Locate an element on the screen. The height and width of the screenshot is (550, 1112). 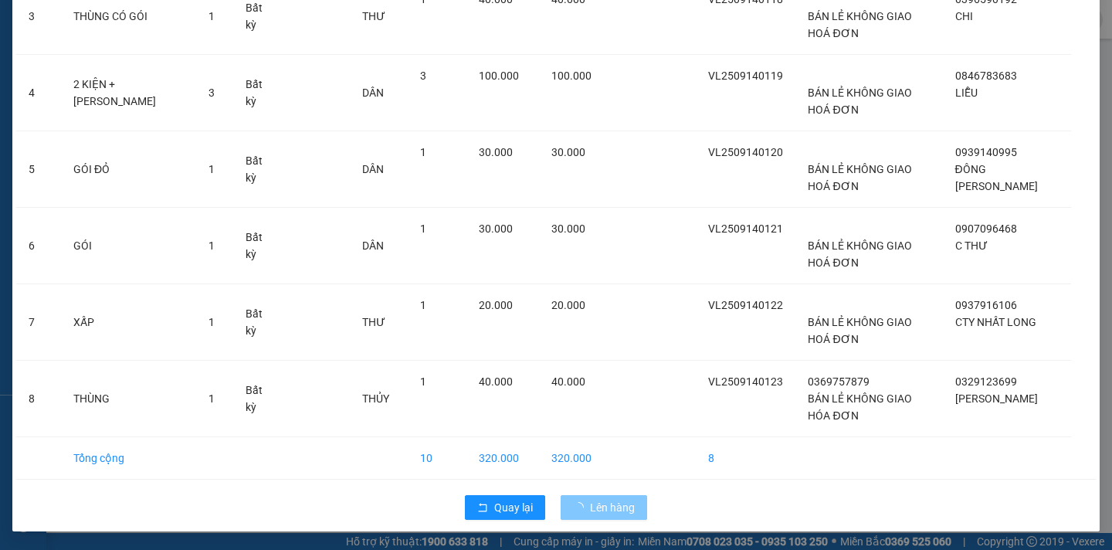
span: 0937916106 is located at coordinates (986, 305).